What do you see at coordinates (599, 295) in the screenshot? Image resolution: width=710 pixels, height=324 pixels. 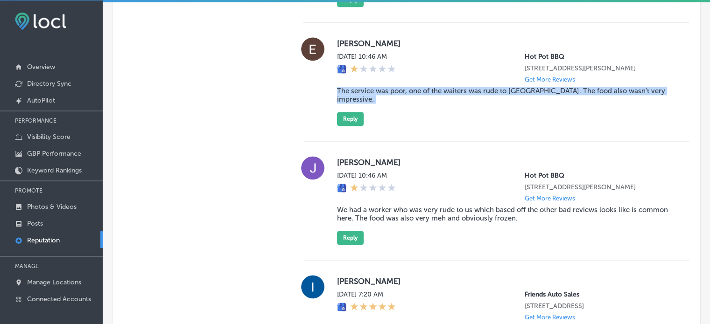 I see `p: Friends Auto Sales` at bounding box center [599, 295].